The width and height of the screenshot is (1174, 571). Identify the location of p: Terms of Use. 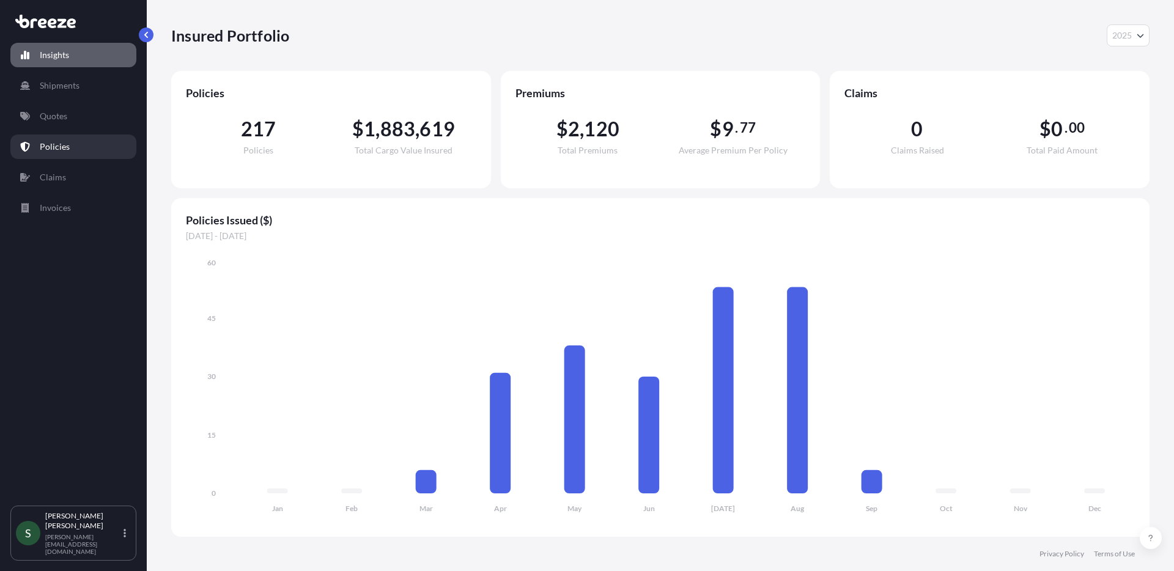
(1114, 554).